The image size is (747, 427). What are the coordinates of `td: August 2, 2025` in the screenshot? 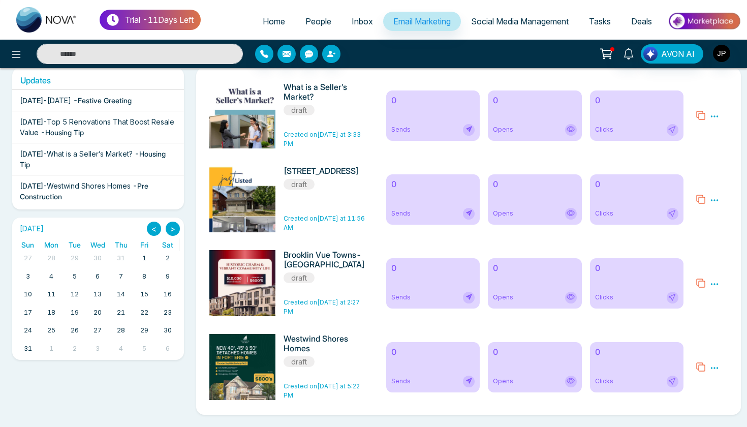 It's located at (168, 260).